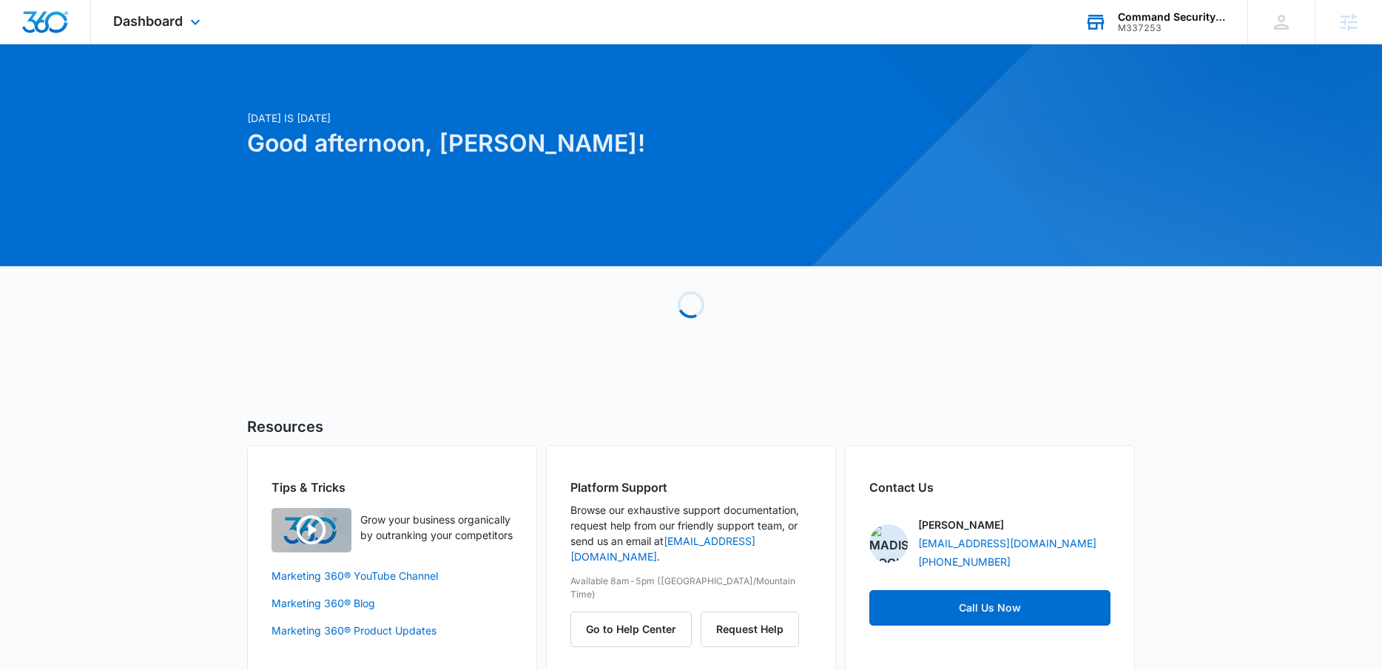 Image resolution: width=1382 pixels, height=670 pixels. What do you see at coordinates (392, 631) in the screenshot?
I see `a: Marketing 360® Product Updates` at bounding box center [392, 631].